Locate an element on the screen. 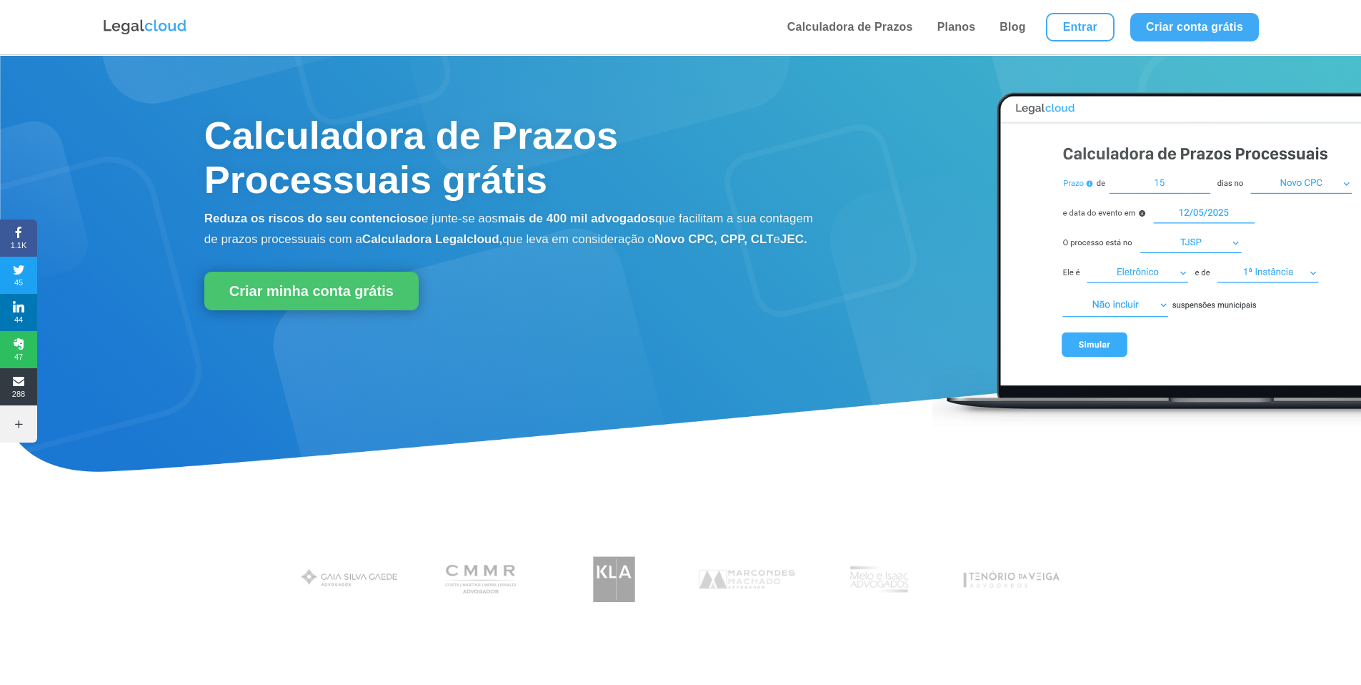 This screenshot has width=1361, height=685. img: Profissionais do escritório Melo e Isaac Advogados utilizam a Legalcloud is located at coordinates (879, 579).